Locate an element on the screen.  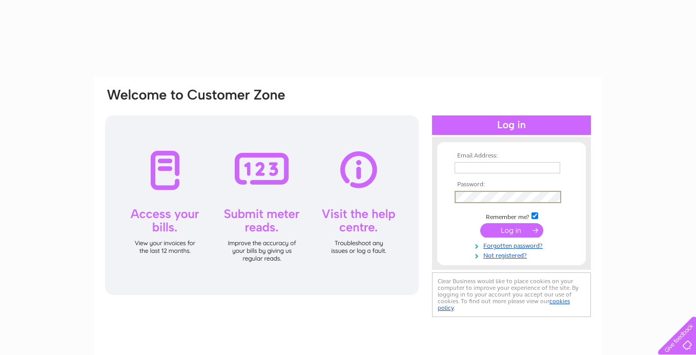
input: Submit is located at coordinates (512, 230).